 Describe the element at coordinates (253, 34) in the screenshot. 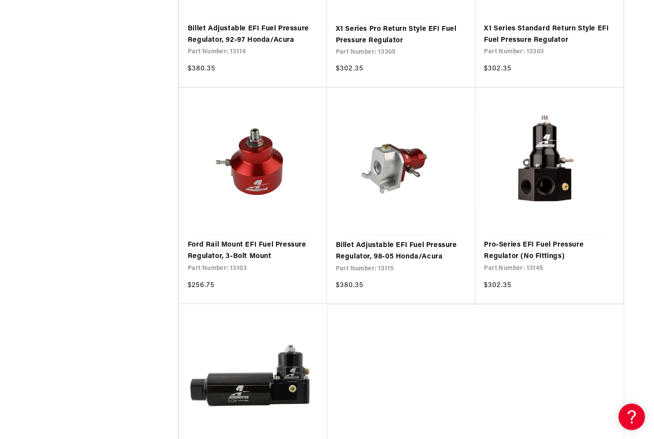

I see `a: Billet Adjustable EFI Fuel Pressure Regulator, 92-97 Honda/Acura` at that location.